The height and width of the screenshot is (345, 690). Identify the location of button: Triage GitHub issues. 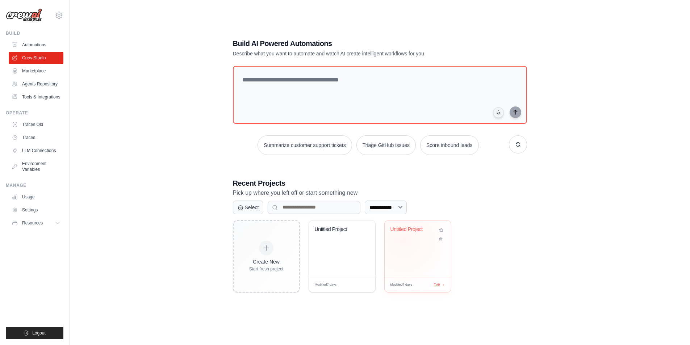
(386, 145).